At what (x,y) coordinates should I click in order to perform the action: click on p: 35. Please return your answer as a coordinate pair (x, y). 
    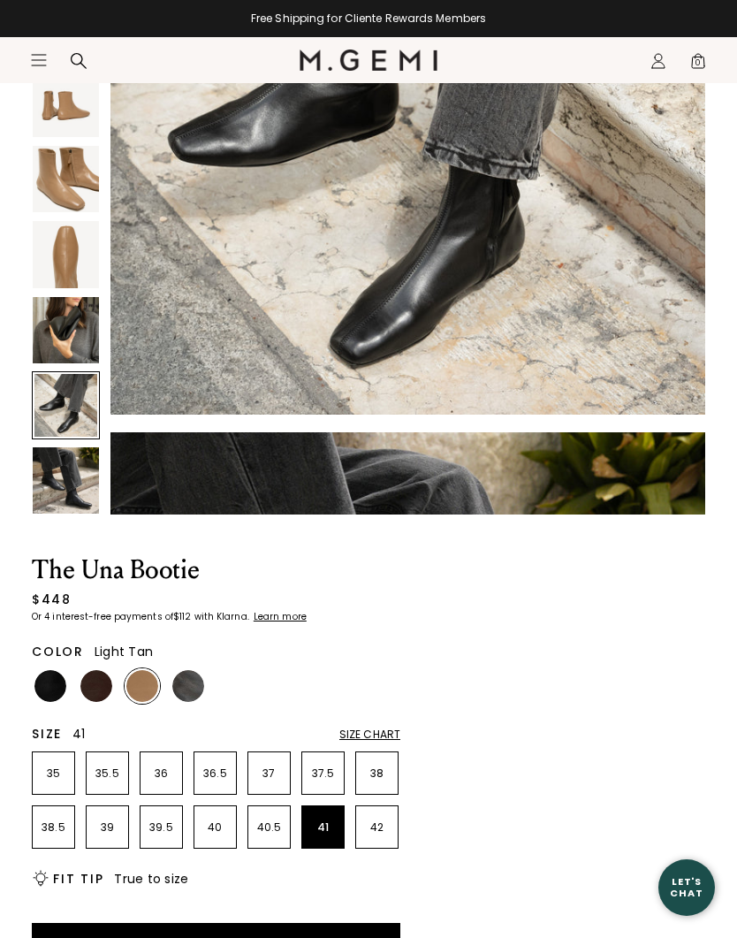
    Looking at the image, I should click on (53, 774).